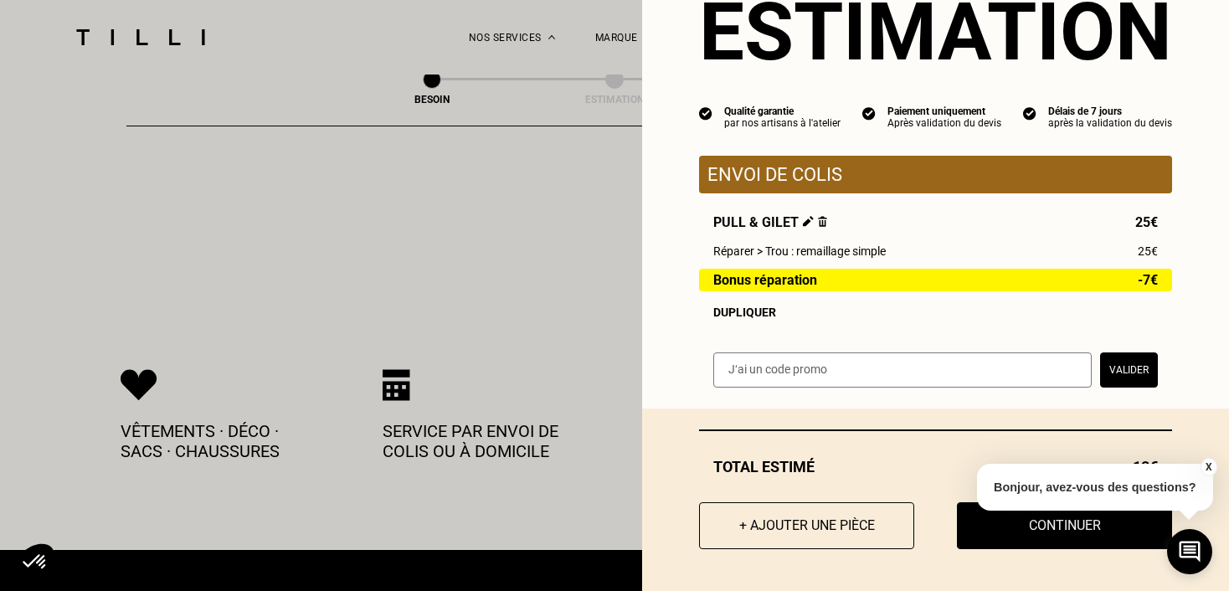 This screenshot has width=1229, height=591. What do you see at coordinates (1095, 487) in the screenshot?
I see `p: Bonjour, avez-vous des questions?` at bounding box center [1095, 487].